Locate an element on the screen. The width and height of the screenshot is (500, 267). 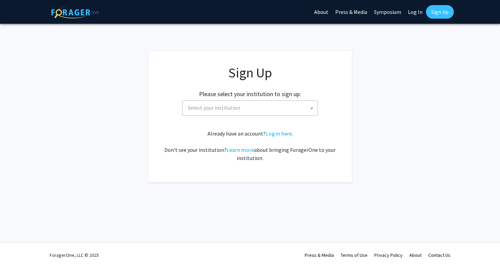
a: Contact Us is located at coordinates (439, 255).